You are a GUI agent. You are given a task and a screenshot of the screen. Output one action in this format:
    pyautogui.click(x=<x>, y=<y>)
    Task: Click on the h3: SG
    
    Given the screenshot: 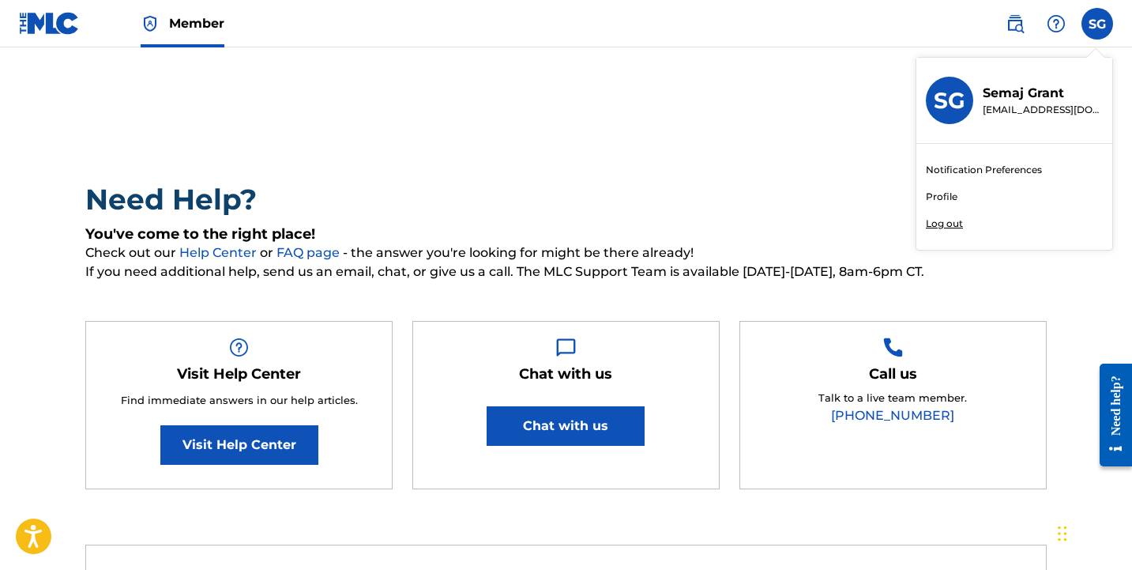 What is the action you would take?
    pyautogui.click(x=950, y=100)
    